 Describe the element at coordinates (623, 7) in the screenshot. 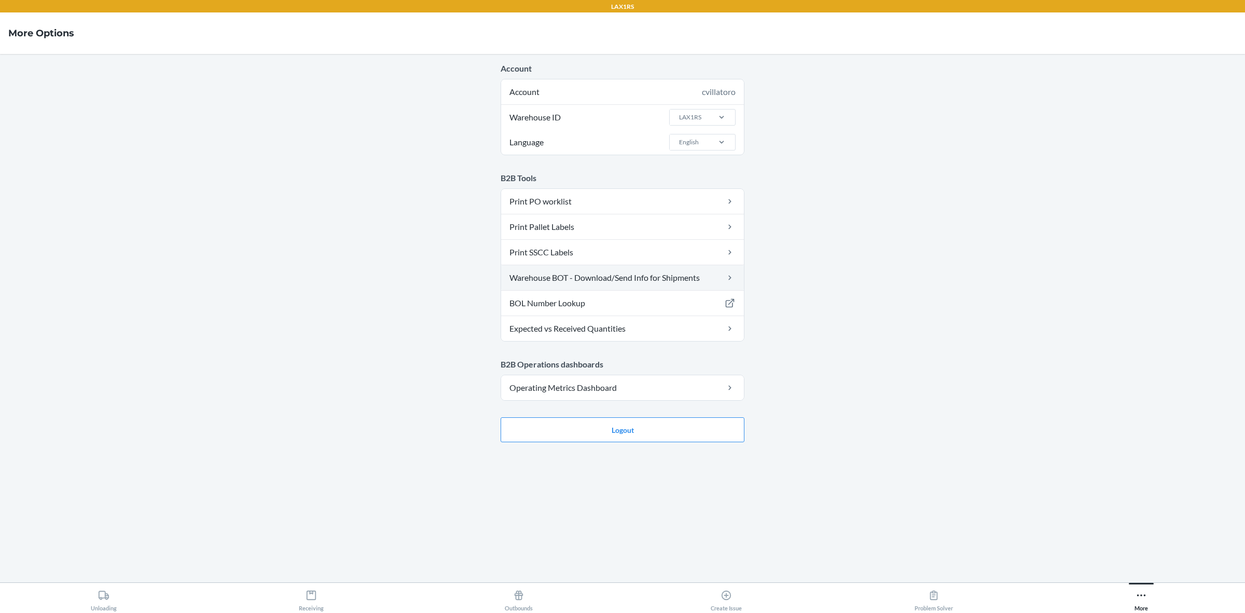

I see `p: LAX1RS` at that location.